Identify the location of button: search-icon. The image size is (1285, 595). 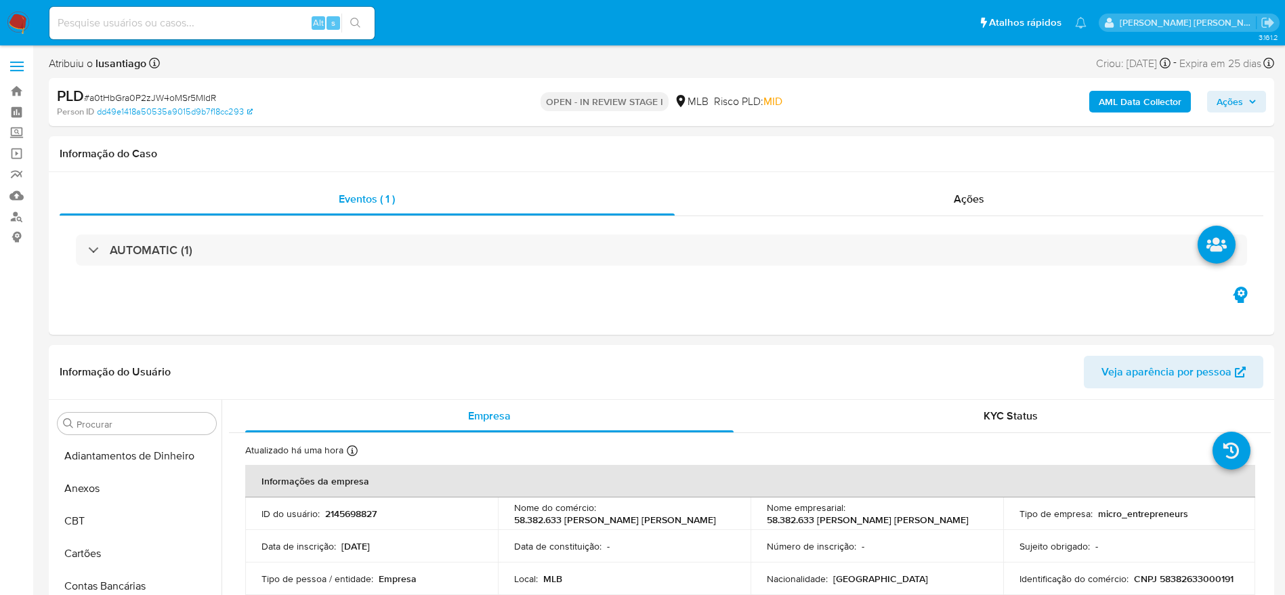
(355, 23).